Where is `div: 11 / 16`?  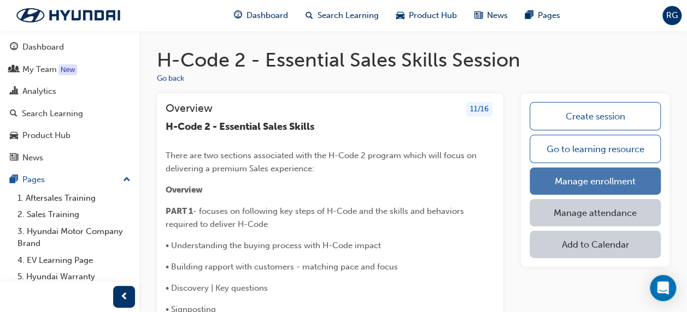
div: 11 / 16 is located at coordinates (479, 109).